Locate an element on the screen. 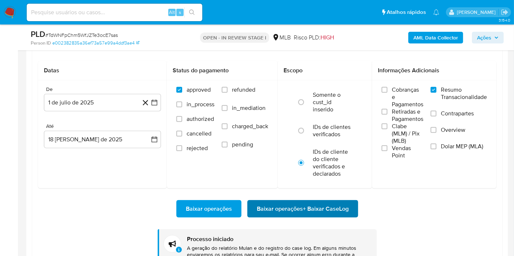 Image resolution: width=514 pixels, height=256 pixels. span: HIGH is located at coordinates (327, 37).